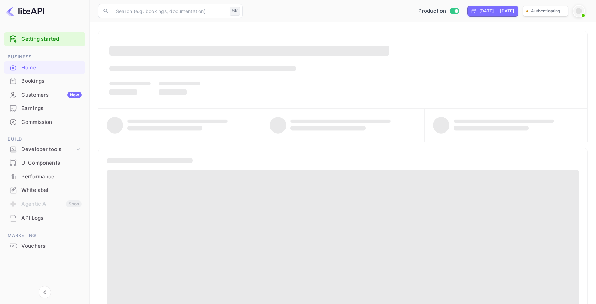 The width and height of the screenshot is (596, 304). I want to click on div: CustomersNew, so click(44, 95).